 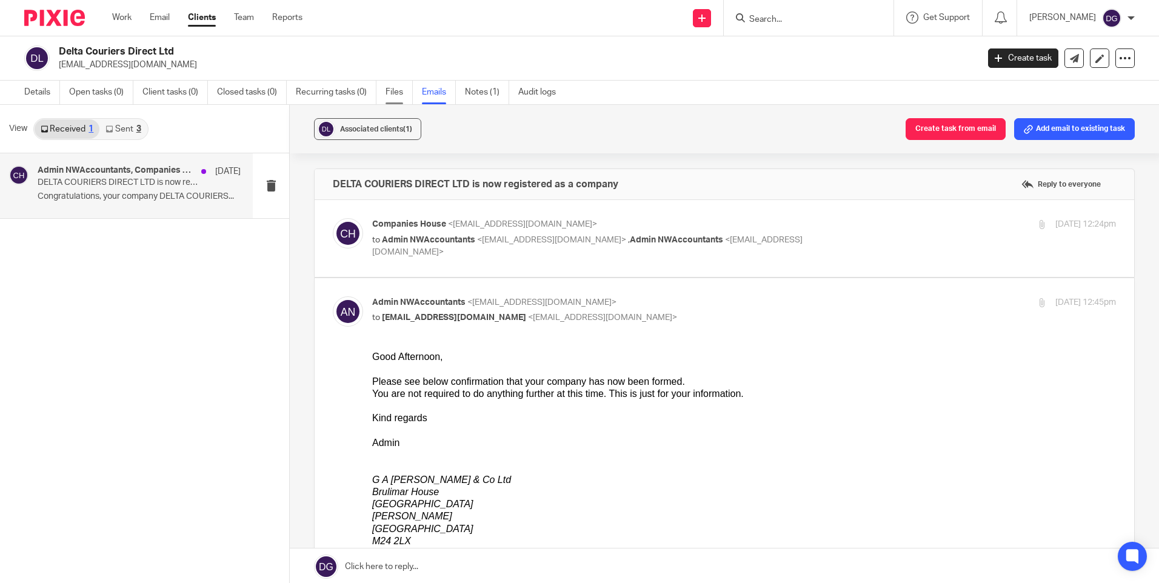 What do you see at coordinates (207, 264) in the screenshot?
I see `img: gov.uk_logotype_crown.png` at bounding box center [207, 264].